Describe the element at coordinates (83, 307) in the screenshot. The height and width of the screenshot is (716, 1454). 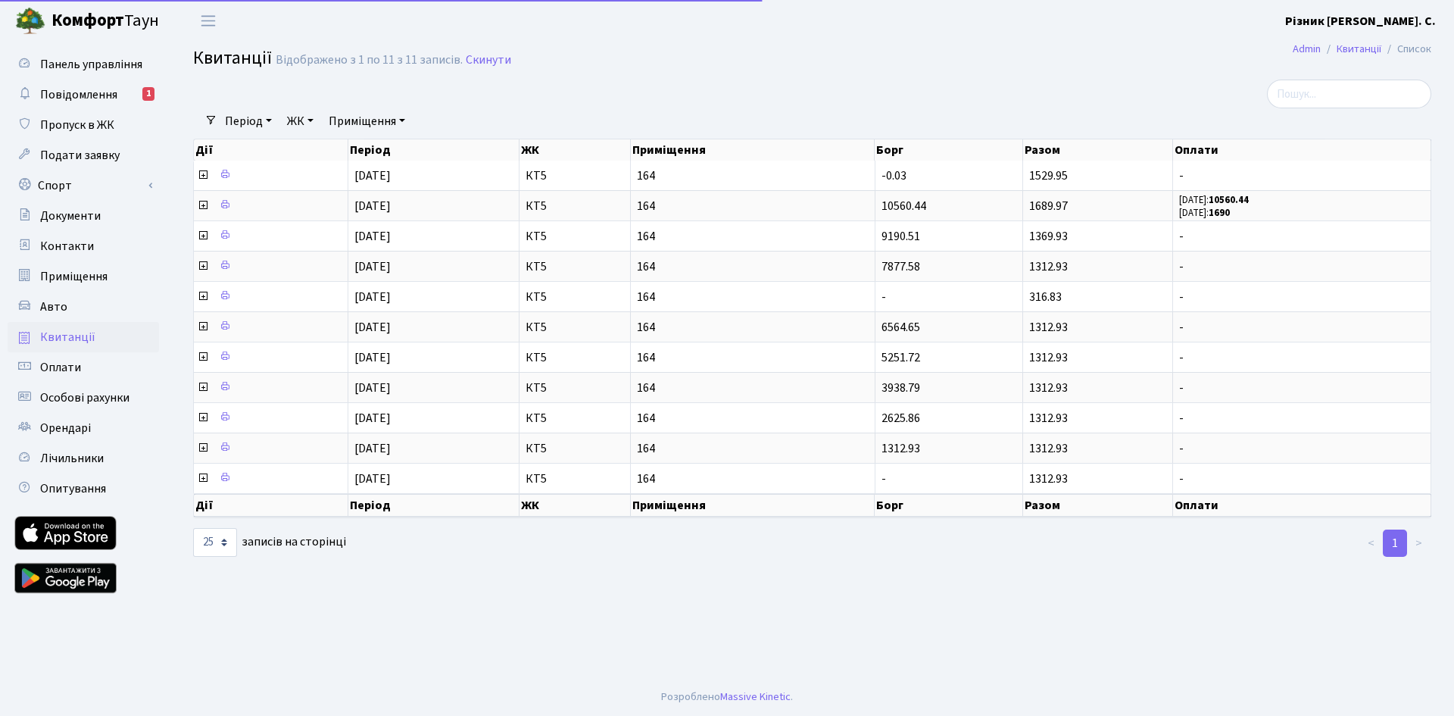
I see `a: Авто` at that location.